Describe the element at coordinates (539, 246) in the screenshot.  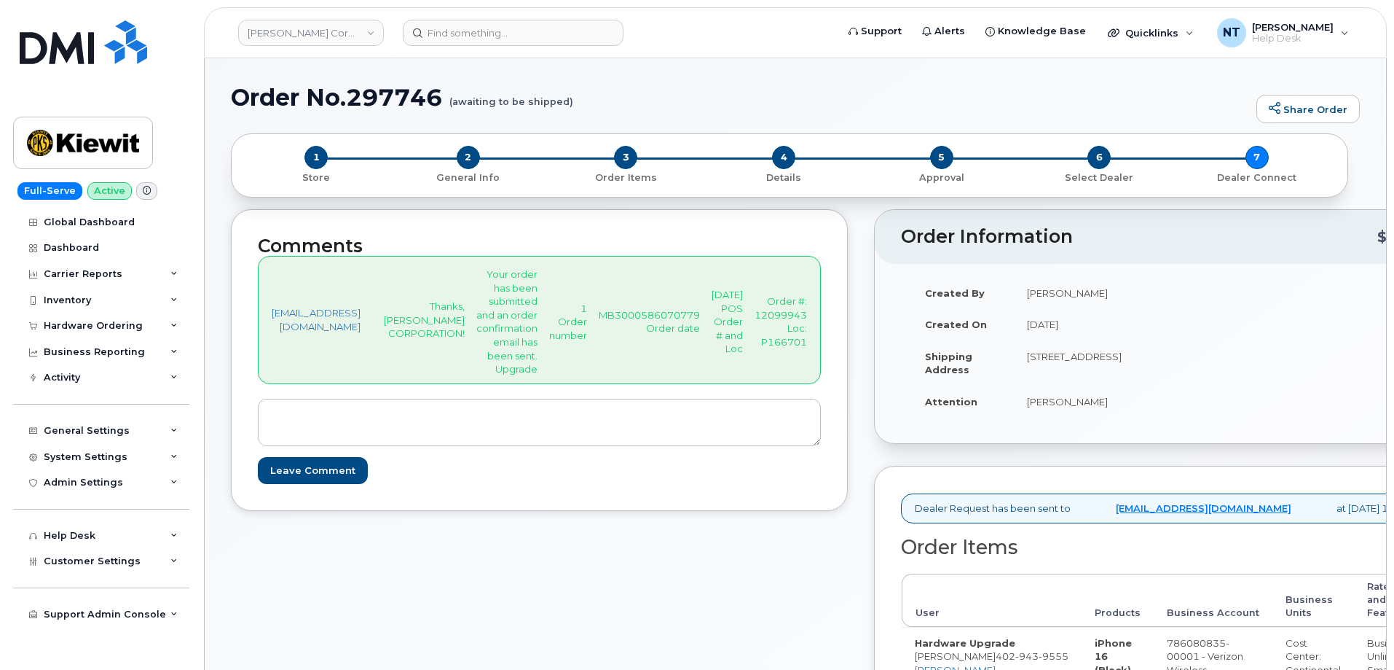
I see `h2: Comments` at that location.